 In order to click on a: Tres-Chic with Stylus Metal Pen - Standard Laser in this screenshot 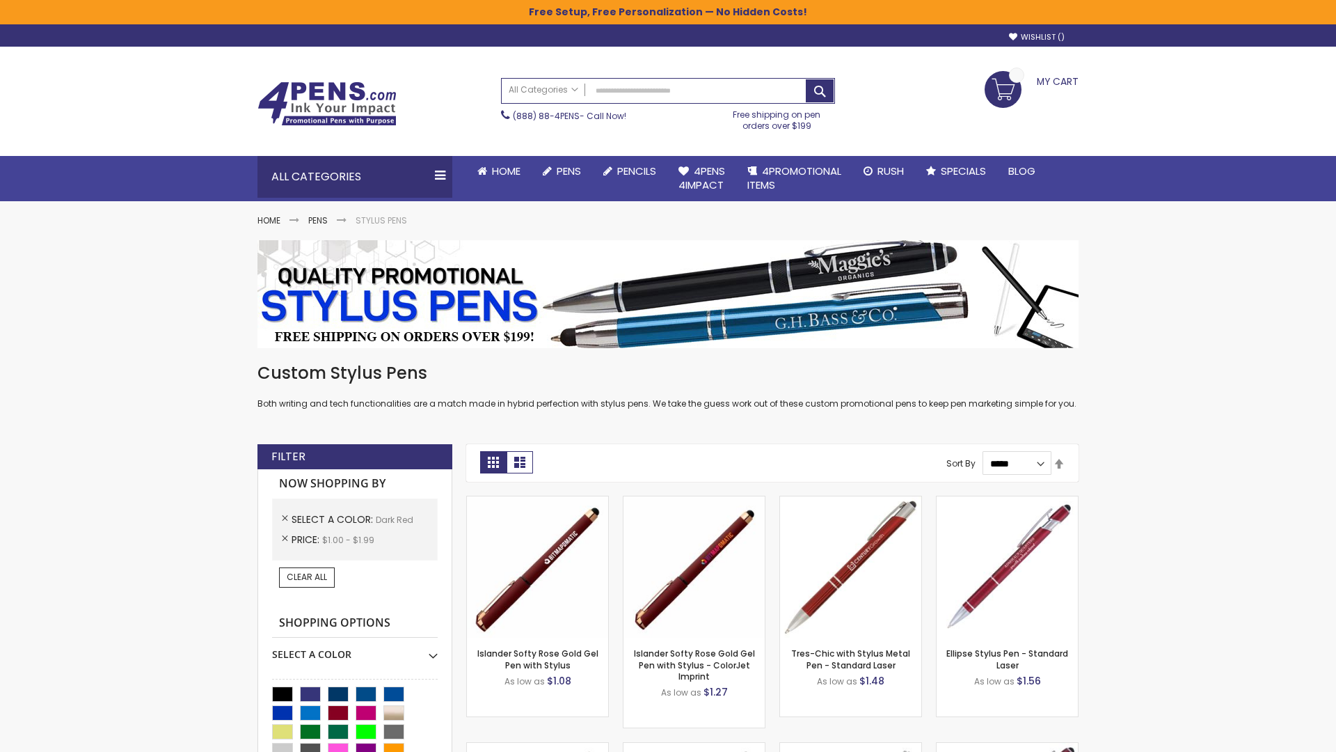, I will do `click(850, 658)`.